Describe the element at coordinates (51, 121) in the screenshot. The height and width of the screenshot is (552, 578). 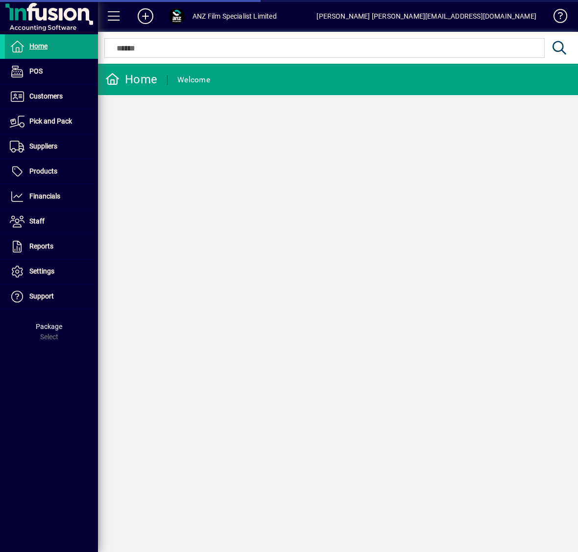
I see `a: Pick and Pack` at that location.